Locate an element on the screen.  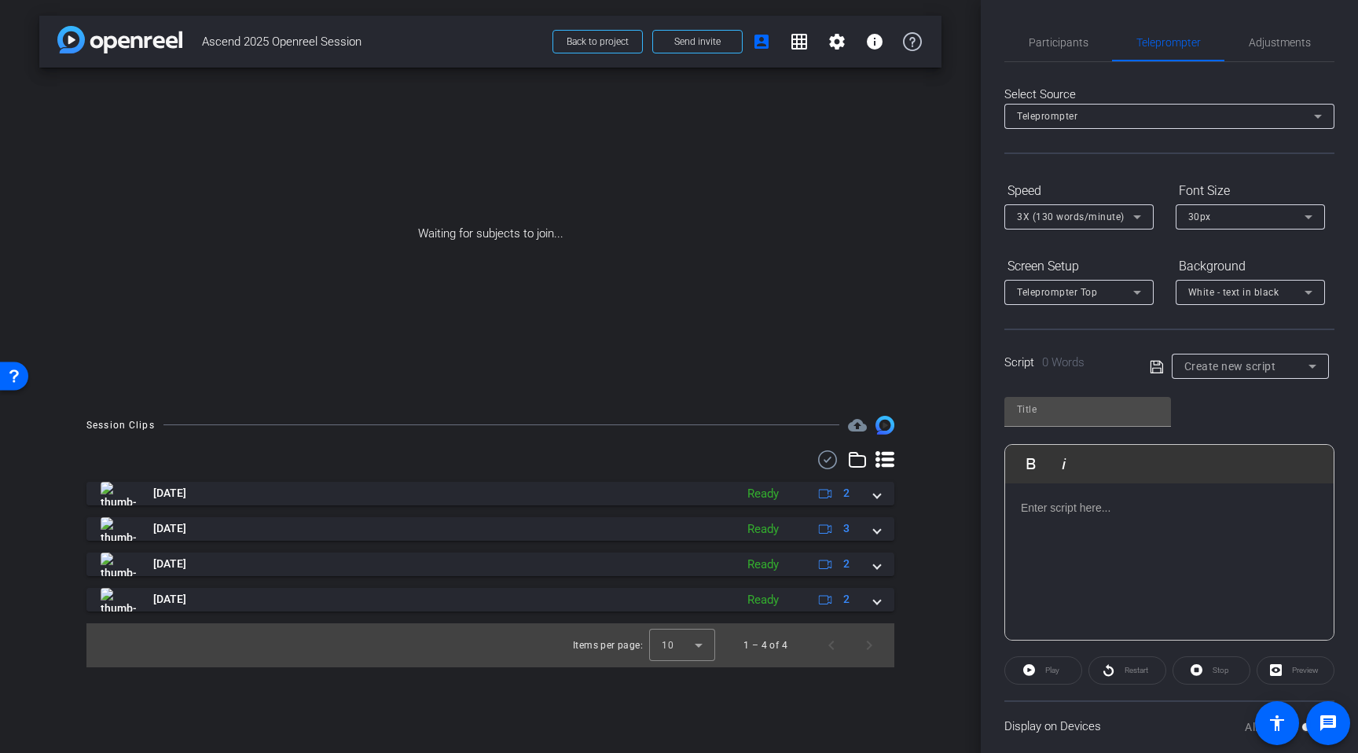
div: Speed is located at coordinates (1079, 191).